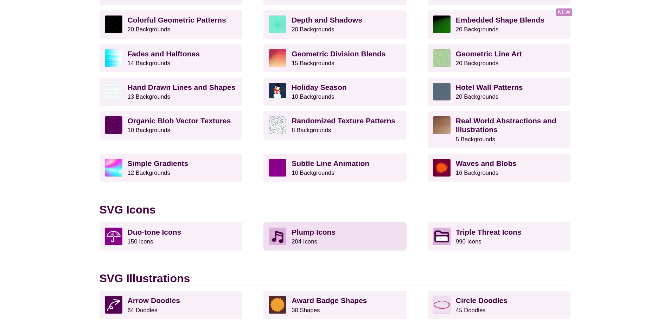 The height and width of the screenshot is (321, 670). I want to click on small: 14 Backgrounds, so click(149, 63).